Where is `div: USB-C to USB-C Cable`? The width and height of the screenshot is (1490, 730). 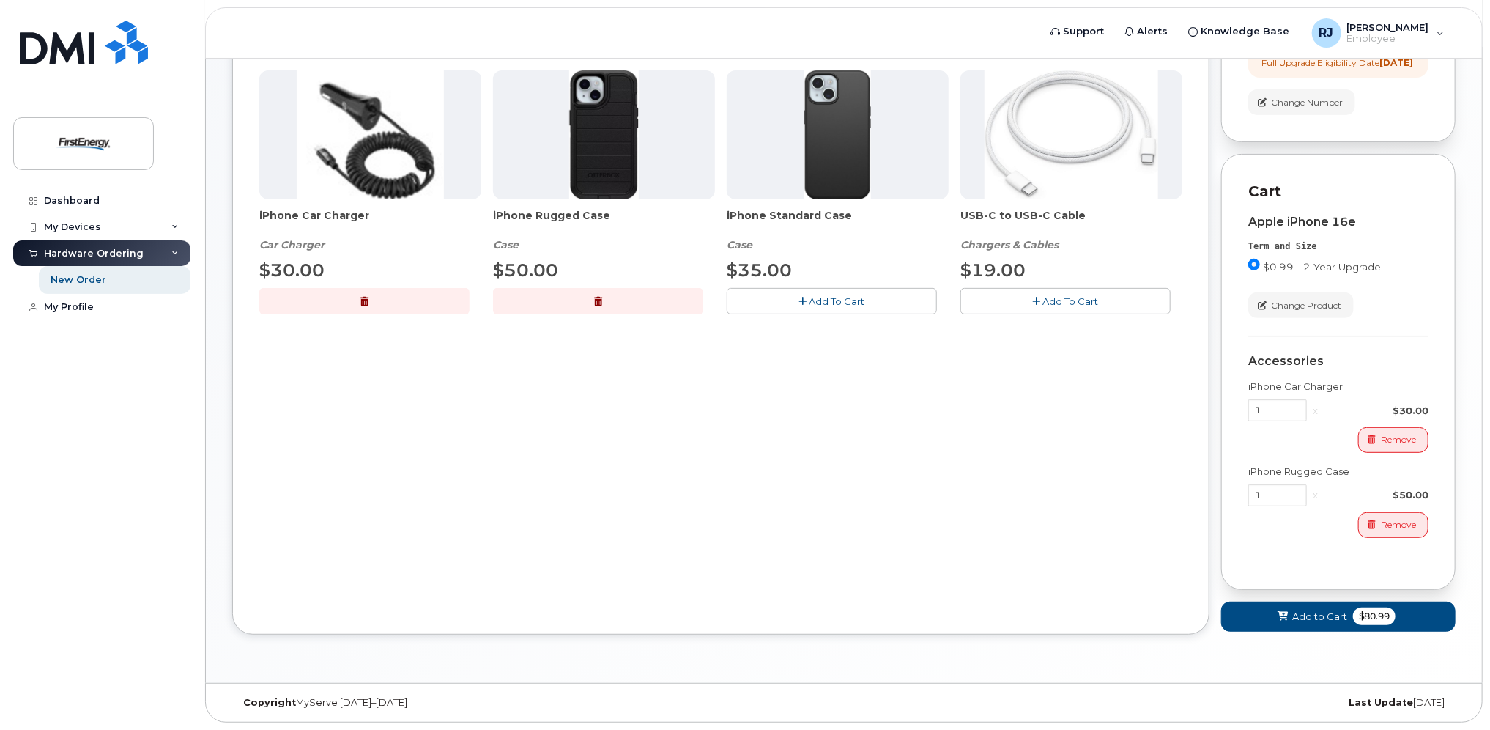
div: USB-C to USB-C Cable is located at coordinates (1071, 230).